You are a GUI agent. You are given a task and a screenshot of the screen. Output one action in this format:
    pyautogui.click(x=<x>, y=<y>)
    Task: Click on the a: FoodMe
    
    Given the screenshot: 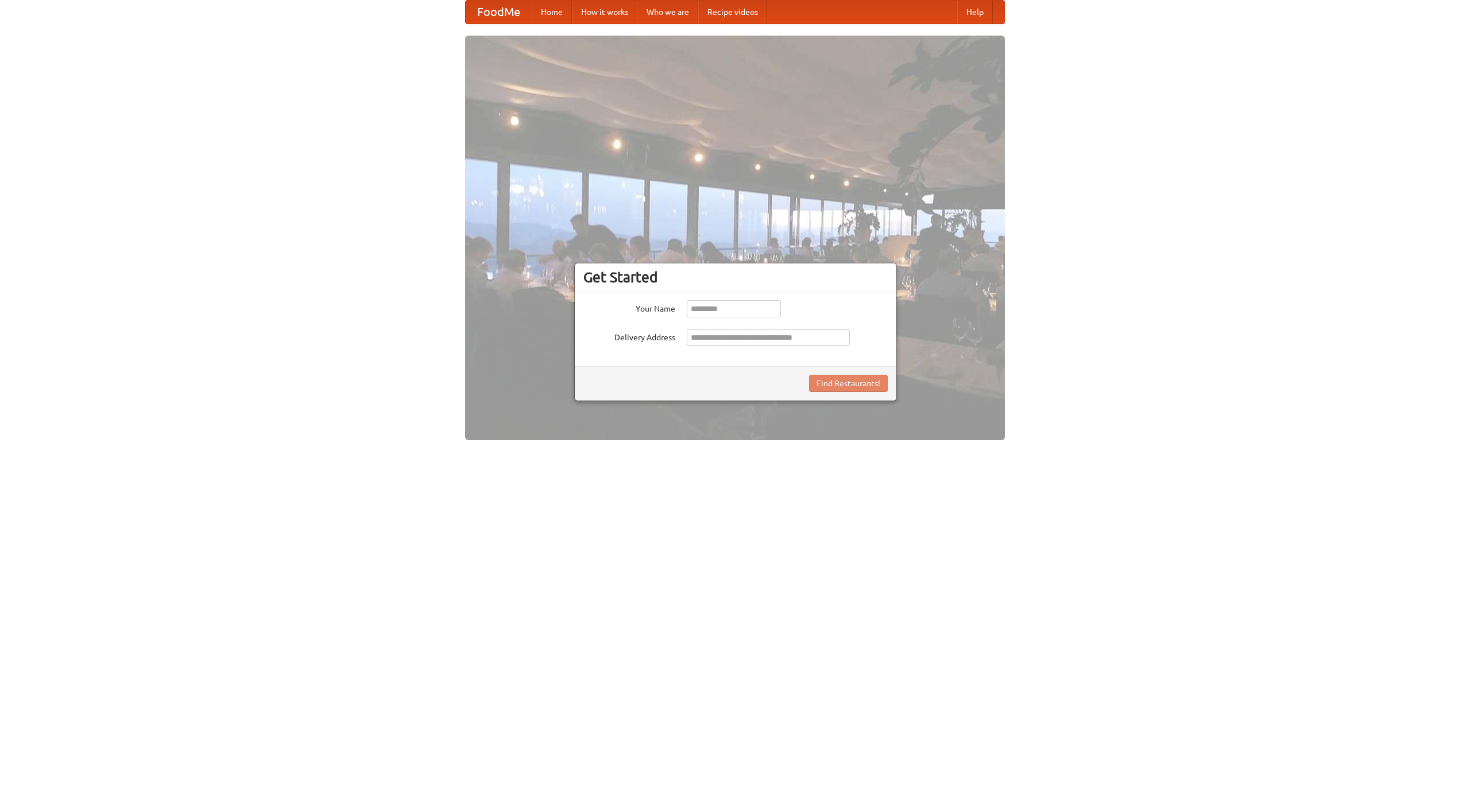 What is the action you would take?
    pyautogui.click(x=499, y=12)
    